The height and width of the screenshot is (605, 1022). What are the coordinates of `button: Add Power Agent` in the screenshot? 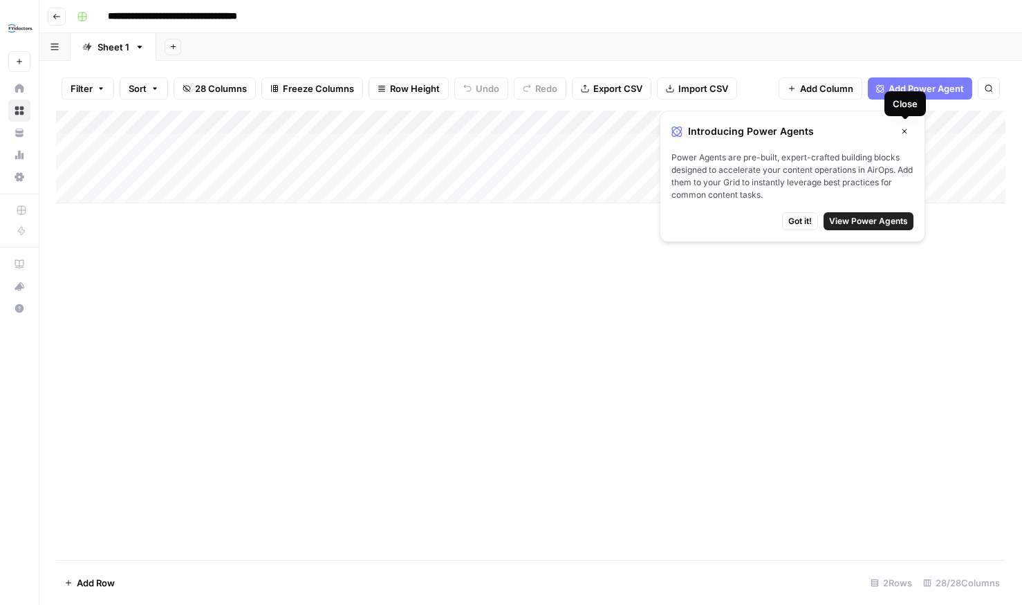 It's located at (920, 89).